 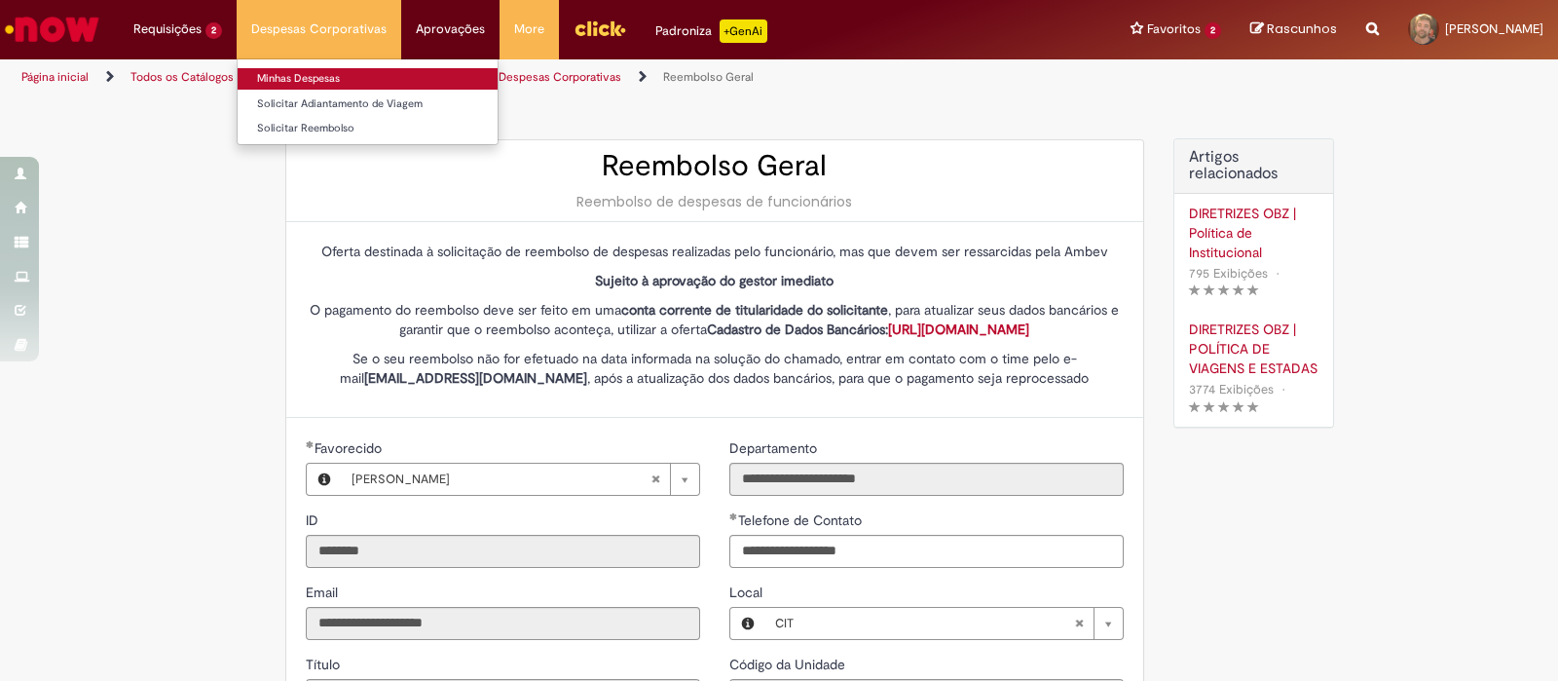 What do you see at coordinates (313, 520) in the screenshot?
I see `span: Somente leitura - ID` at bounding box center [313, 520].